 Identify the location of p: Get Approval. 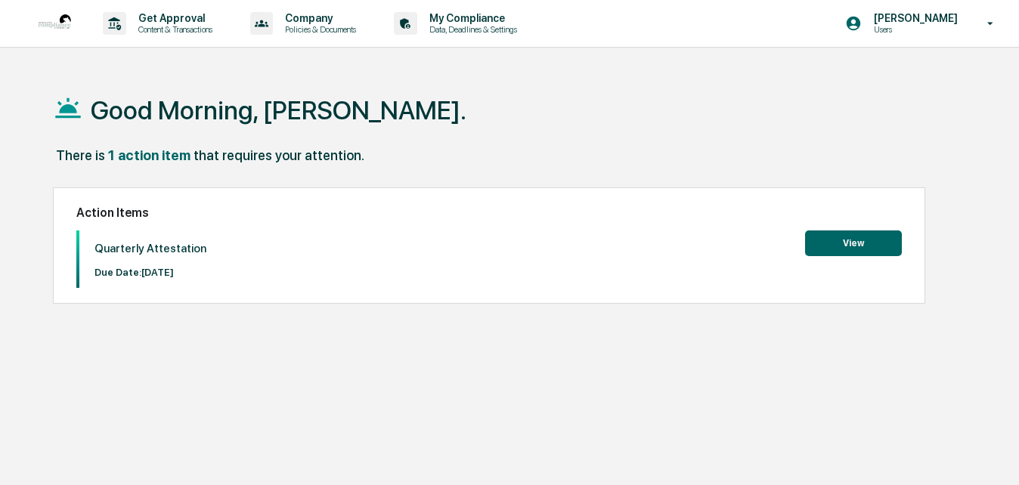
(173, 18).